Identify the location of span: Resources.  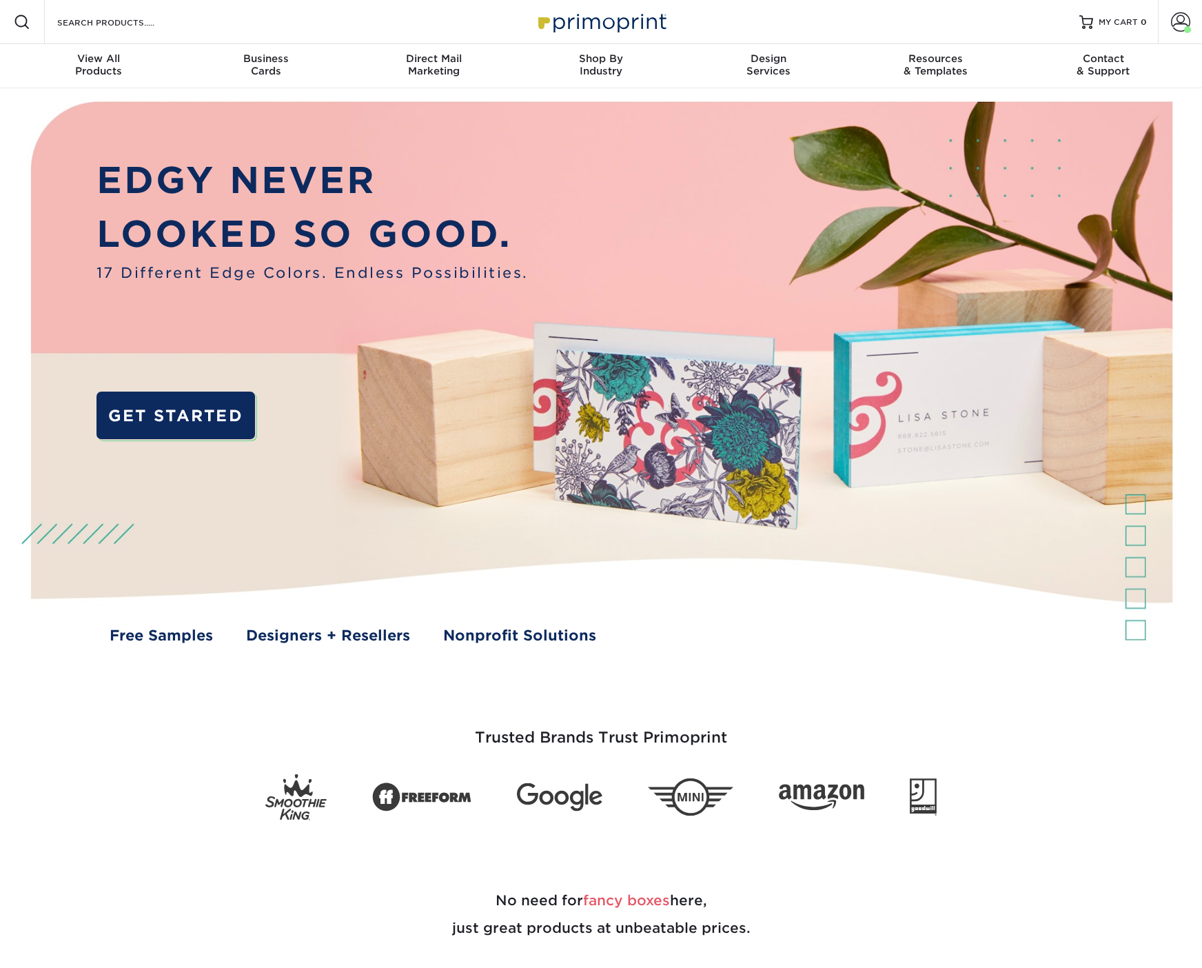
(935, 59).